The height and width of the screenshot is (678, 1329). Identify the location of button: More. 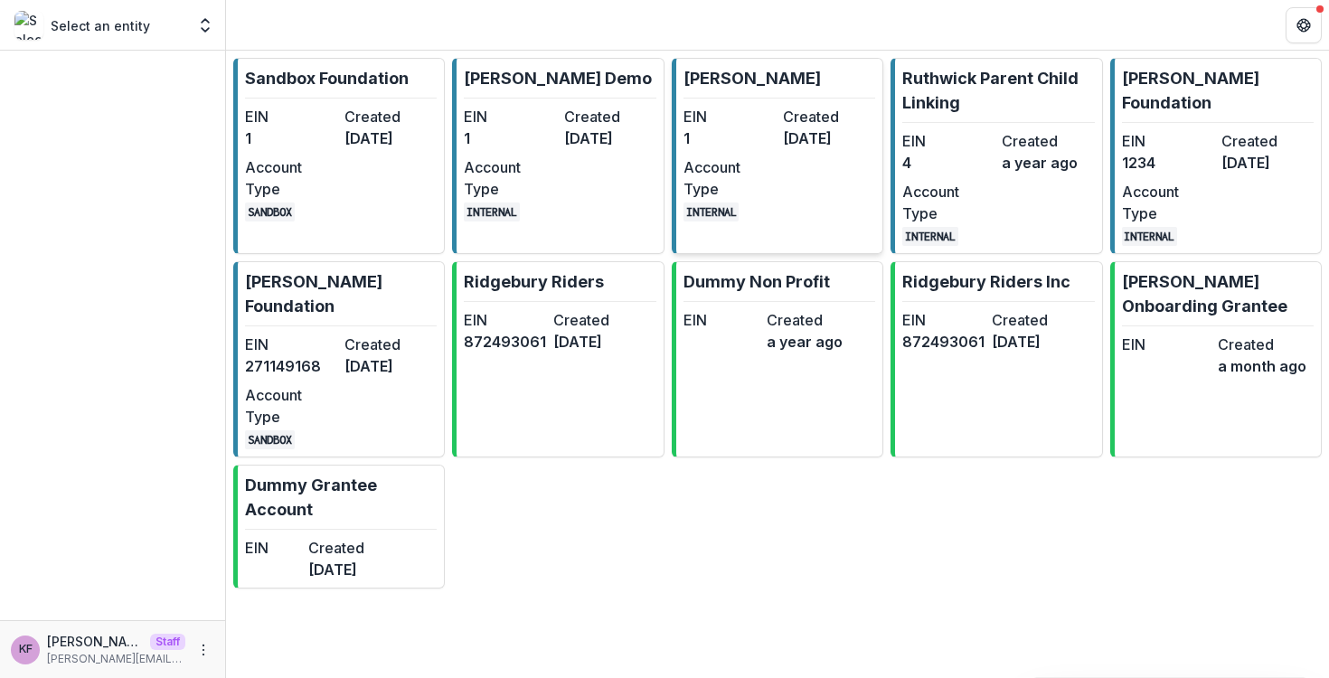
(203, 650).